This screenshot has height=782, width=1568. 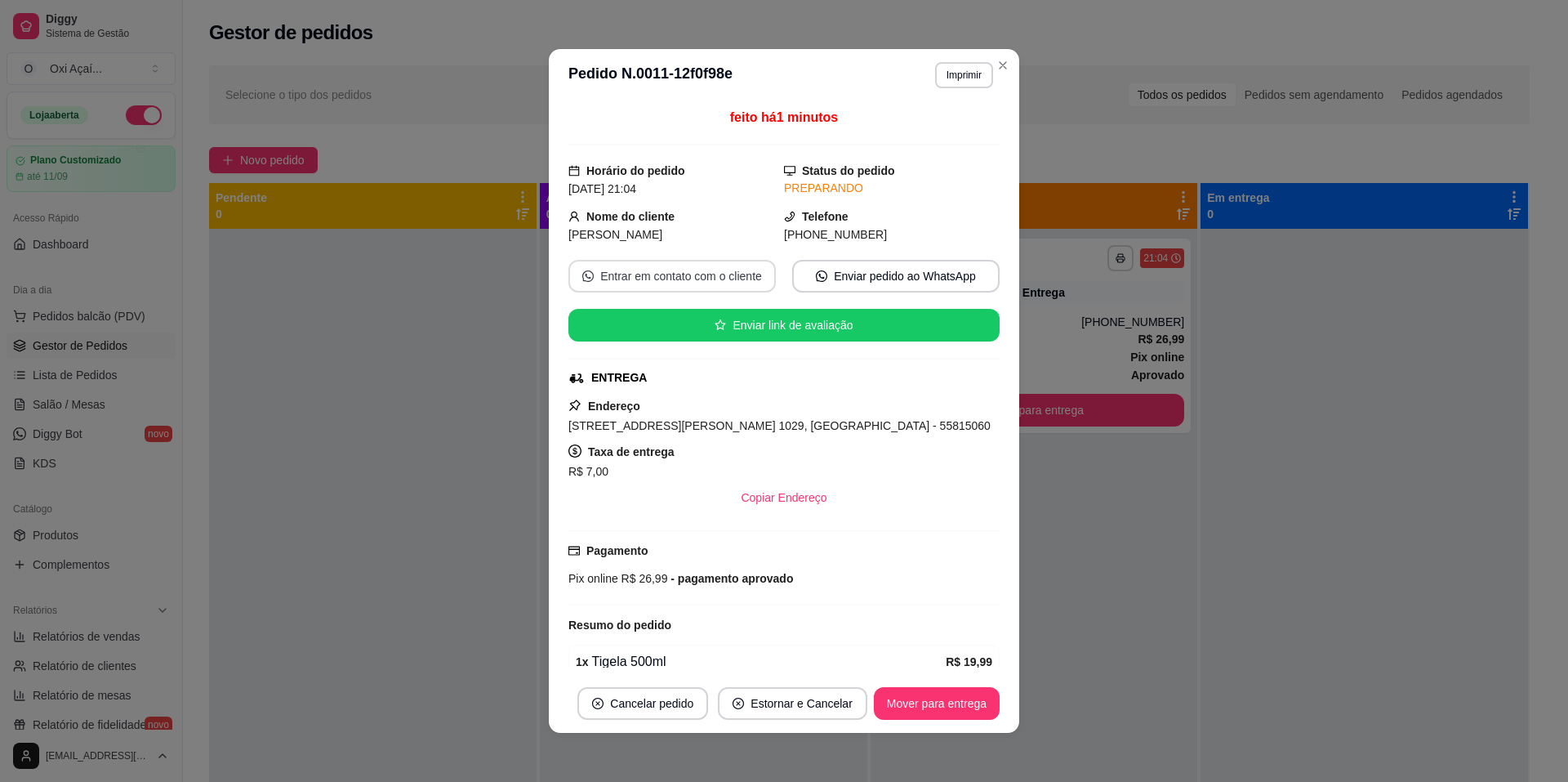 What do you see at coordinates (760, 661) in the screenshot?
I see `div: Tigela 500ml` at bounding box center [760, 661].